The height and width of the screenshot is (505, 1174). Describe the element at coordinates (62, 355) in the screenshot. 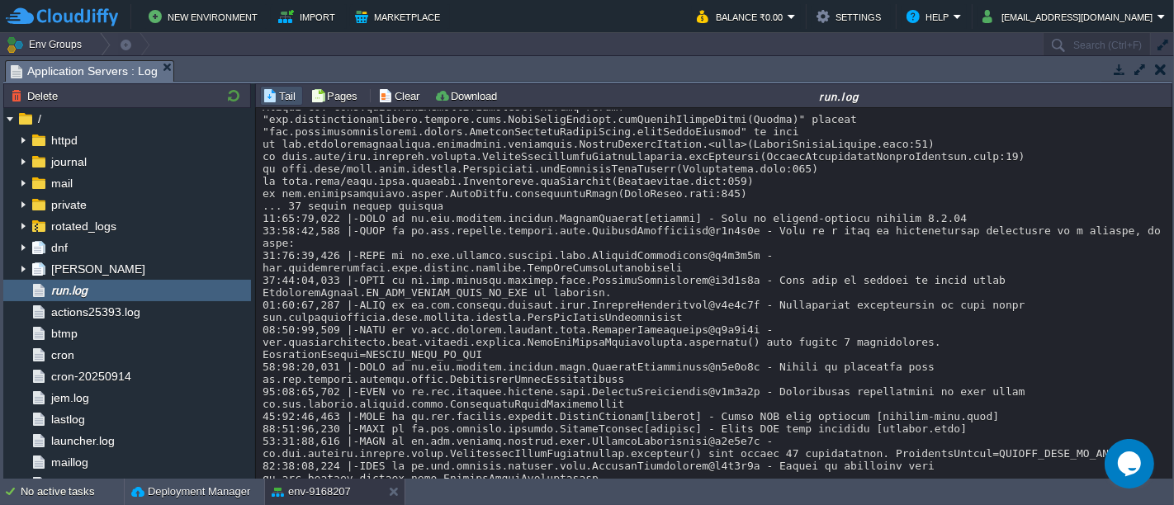

I see `span: cron` at that location.